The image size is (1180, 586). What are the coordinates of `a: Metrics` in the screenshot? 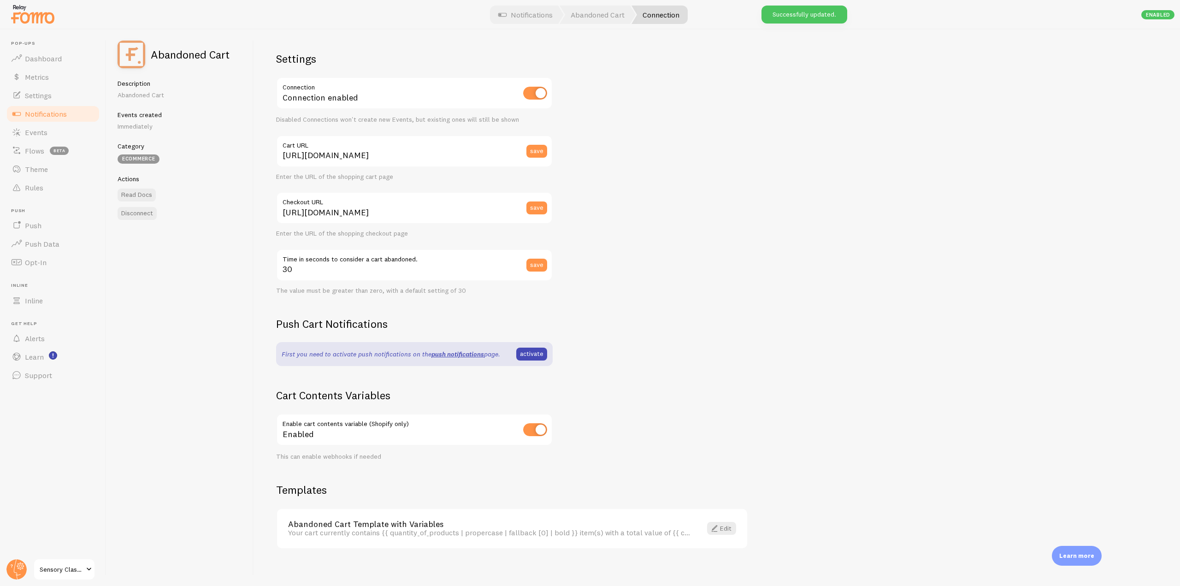 It's located at (53, 77).